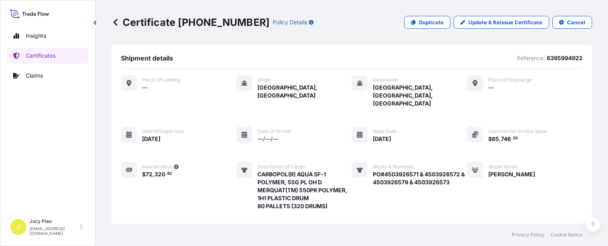 The width and height of the screenshot is (608, 246). I want to click on p: Reference:, so click(531, 58).